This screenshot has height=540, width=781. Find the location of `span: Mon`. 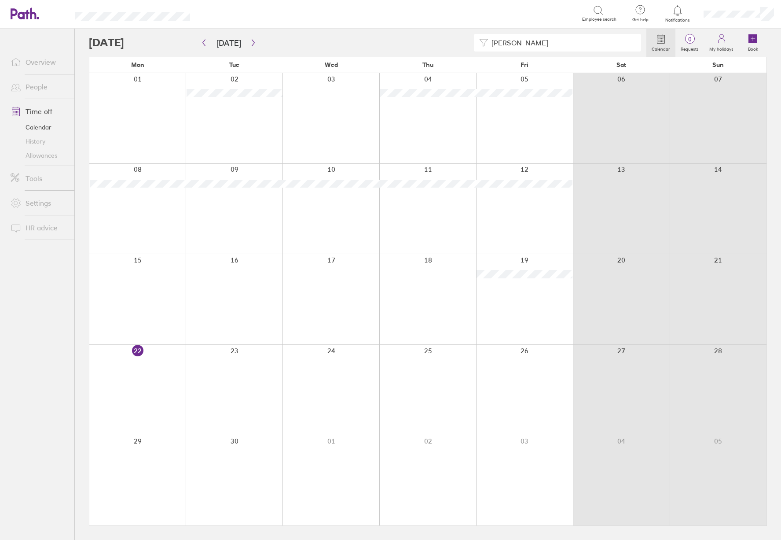

span: Mon is located at coordinates (138, 65).